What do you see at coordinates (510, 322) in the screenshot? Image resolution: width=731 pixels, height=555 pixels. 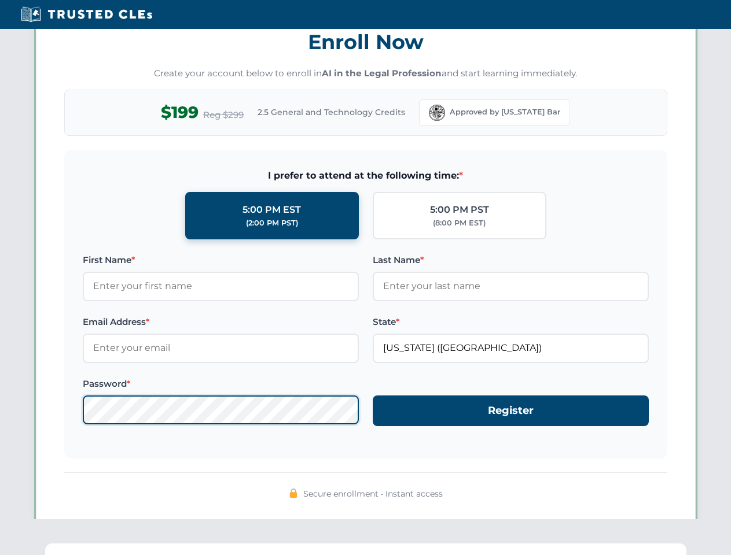 I see `label: State` at bounding box center [510, 322].